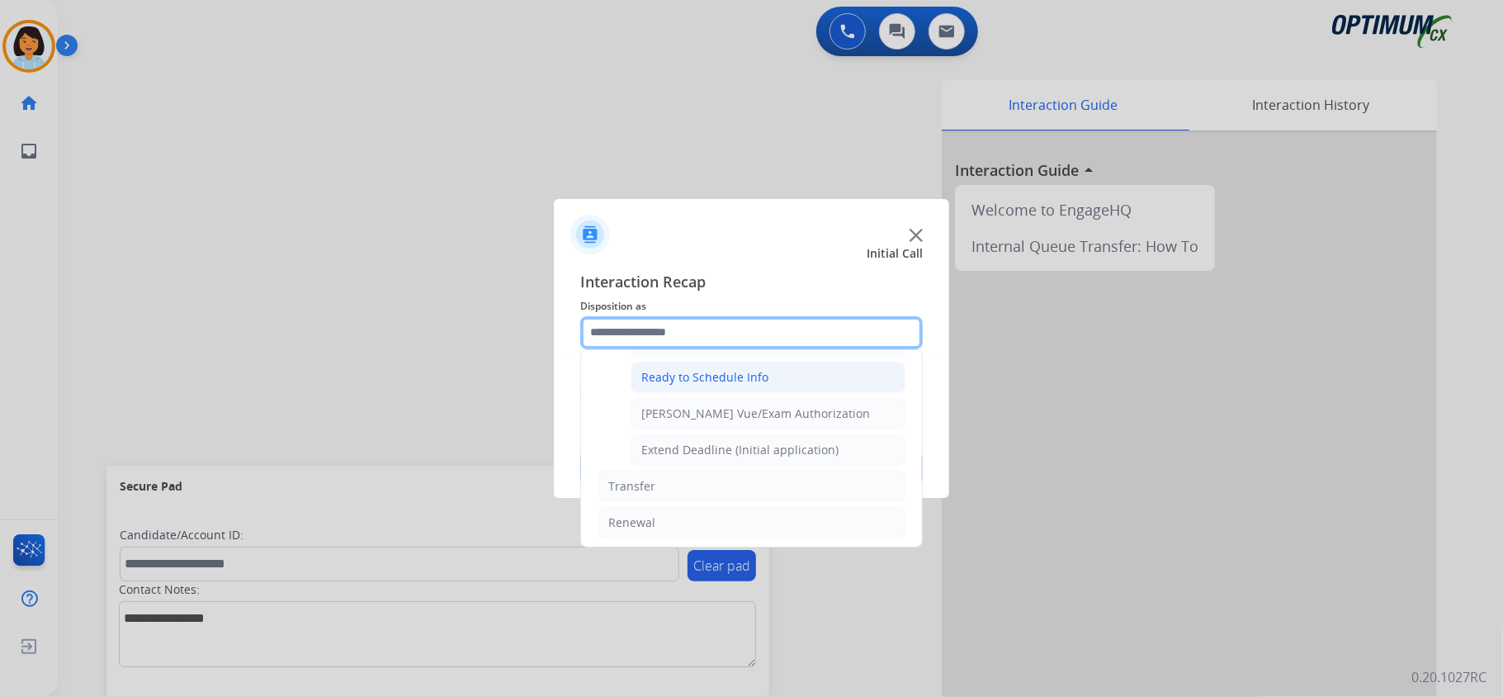 The image size is (1503, 697). I want to click on div: Extend Deadline (Initial application), so click(739, 450).